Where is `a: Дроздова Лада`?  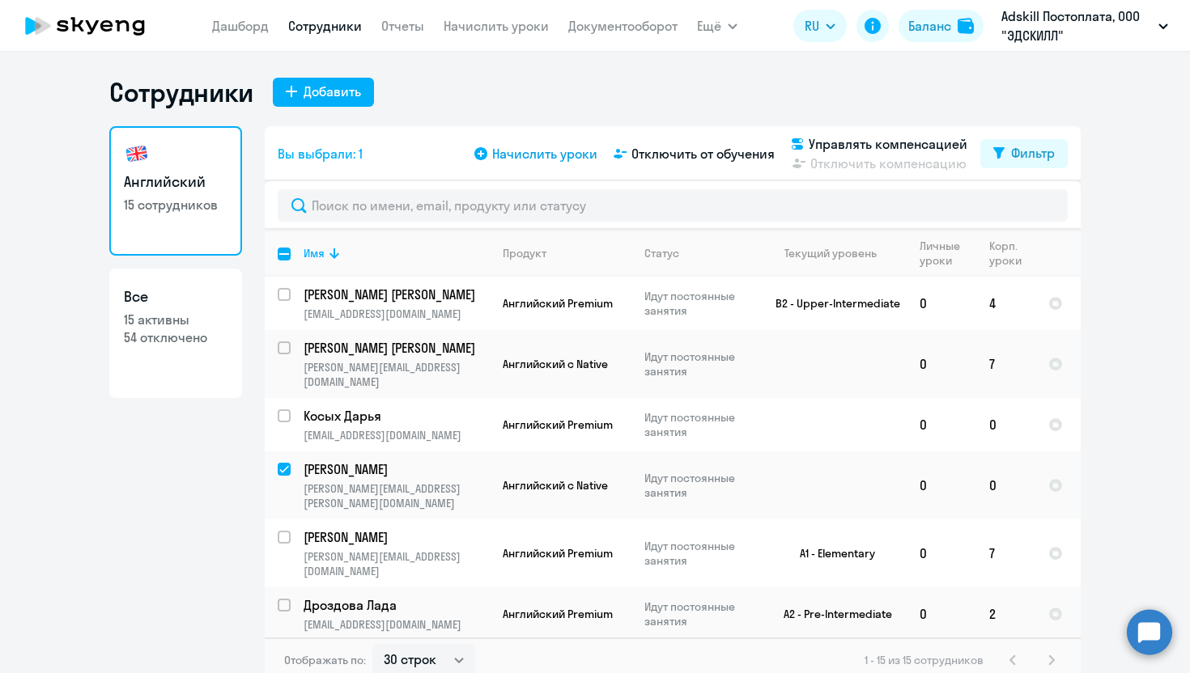 a: Дроздова Лада is located at coordinates (396, 605).